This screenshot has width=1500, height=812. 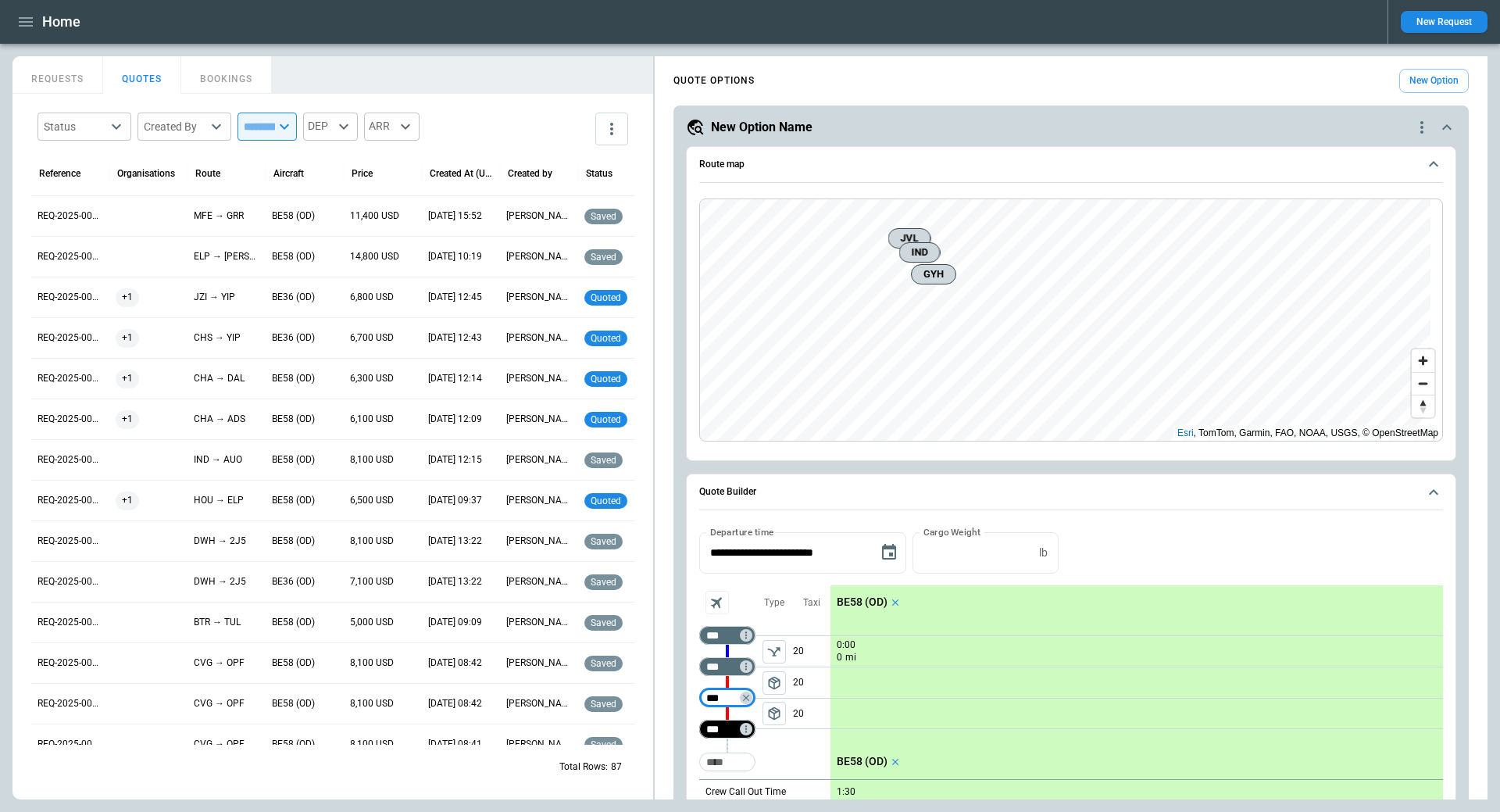 I want to click on p: REQ-2025-000319, so click(x=70, y=378).